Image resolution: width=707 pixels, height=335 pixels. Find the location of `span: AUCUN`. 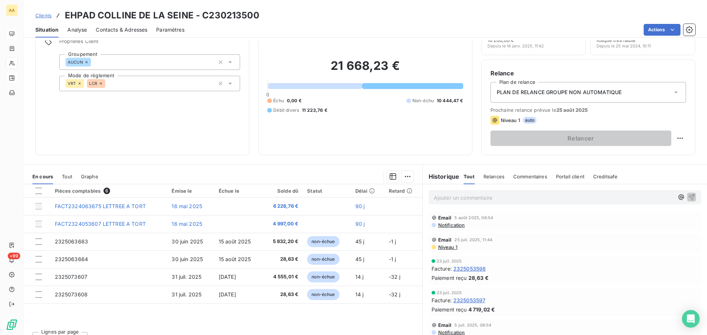

span: AUCUN is located at coordinates (75, 62).